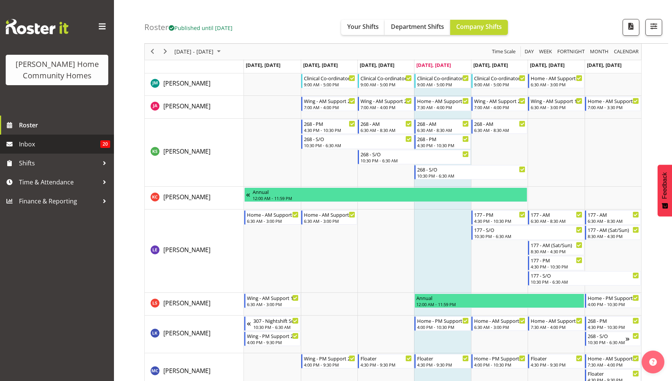  I want to click on div: 4:00 PM - 9:30 PM, so click(273, 342).